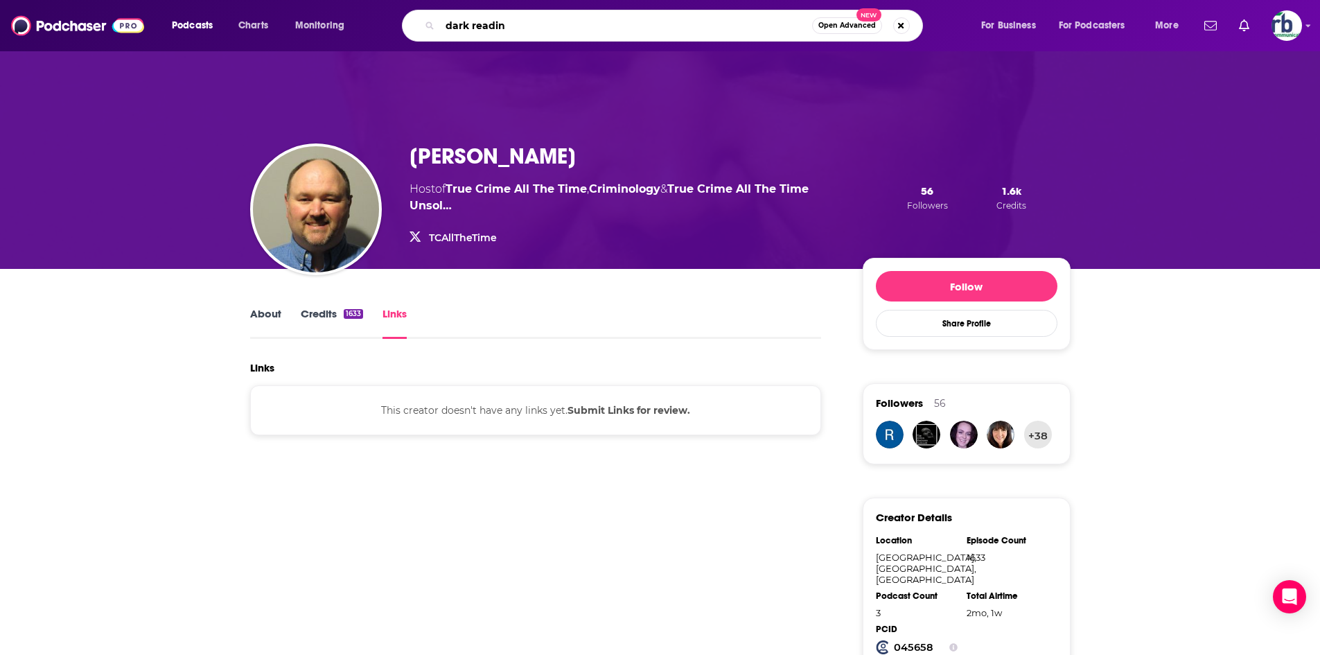 The image size is (1320, 655). What do you see at coordinates (316, 209) in the screenshot?
I see `img: Mike Ferguson` at bounding box center [316, 209].